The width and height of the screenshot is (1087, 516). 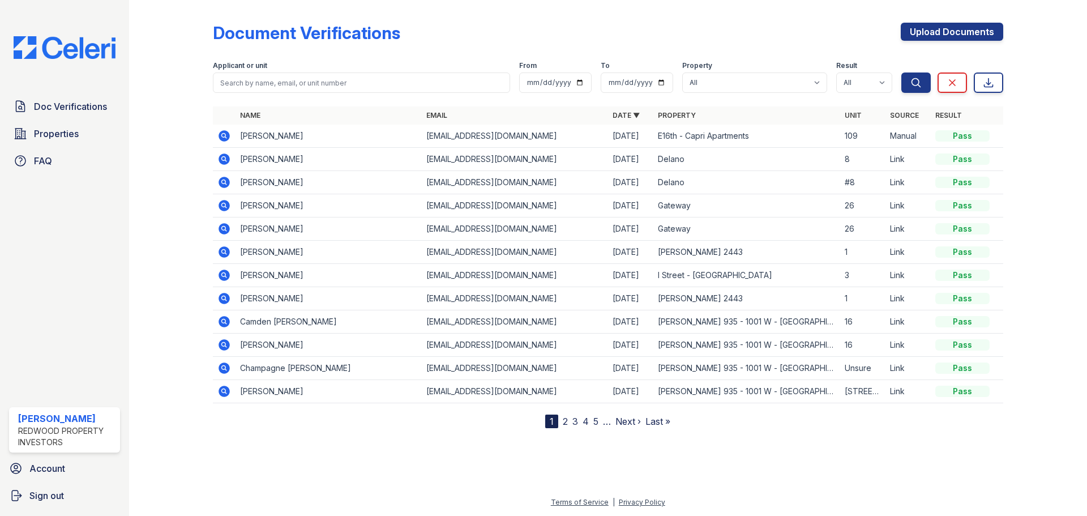 What do you see at coordinates (240, 66) in the screenshot?
I see `label: Applicant or unit` at bounding box center [240, 66].